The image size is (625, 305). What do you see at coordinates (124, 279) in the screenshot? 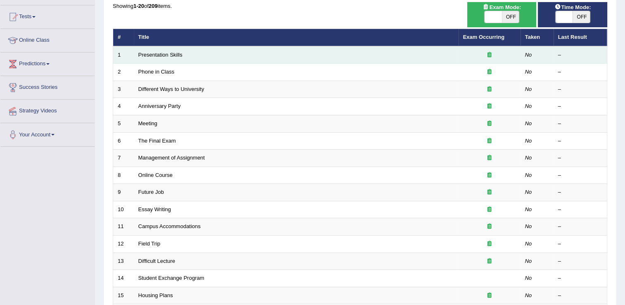
I see `td: 14` at bounding box center [124, 279].